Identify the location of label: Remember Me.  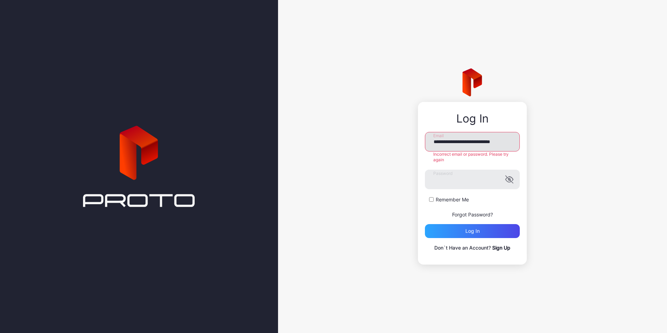
(452, 200).